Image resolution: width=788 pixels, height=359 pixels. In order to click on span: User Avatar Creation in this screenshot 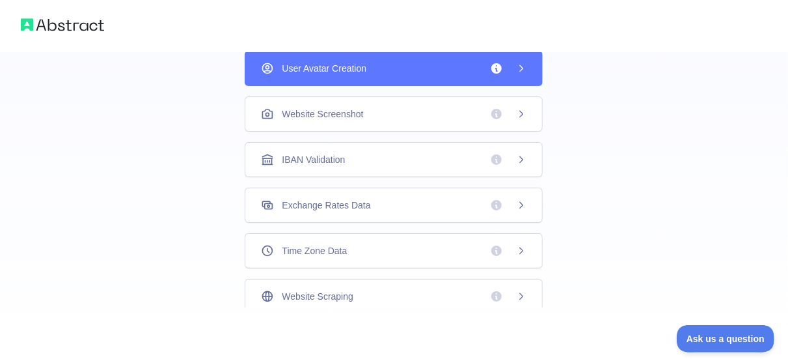, I will do `click(324, 68)`.